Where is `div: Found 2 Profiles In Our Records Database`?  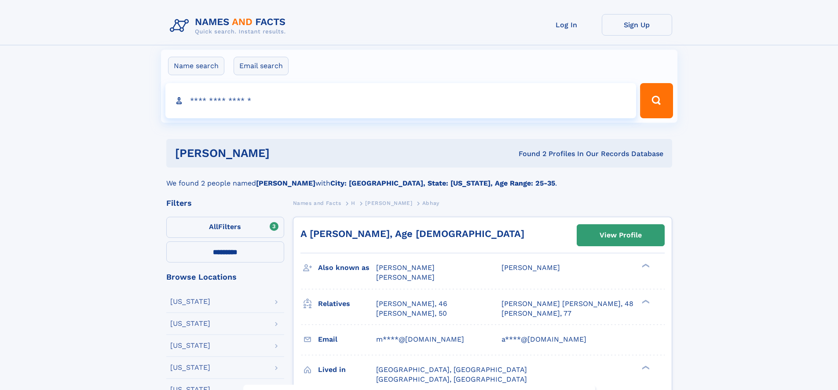 div: Found 2 Profiles In Our Records Database is located at coordinates (529, 154).